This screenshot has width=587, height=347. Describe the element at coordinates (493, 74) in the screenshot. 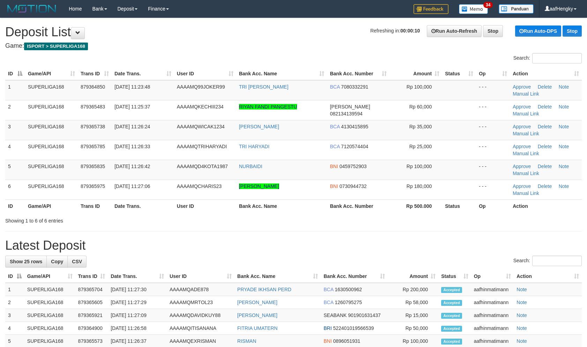

I see `th: Op: activate to sort column ascending` at that location.